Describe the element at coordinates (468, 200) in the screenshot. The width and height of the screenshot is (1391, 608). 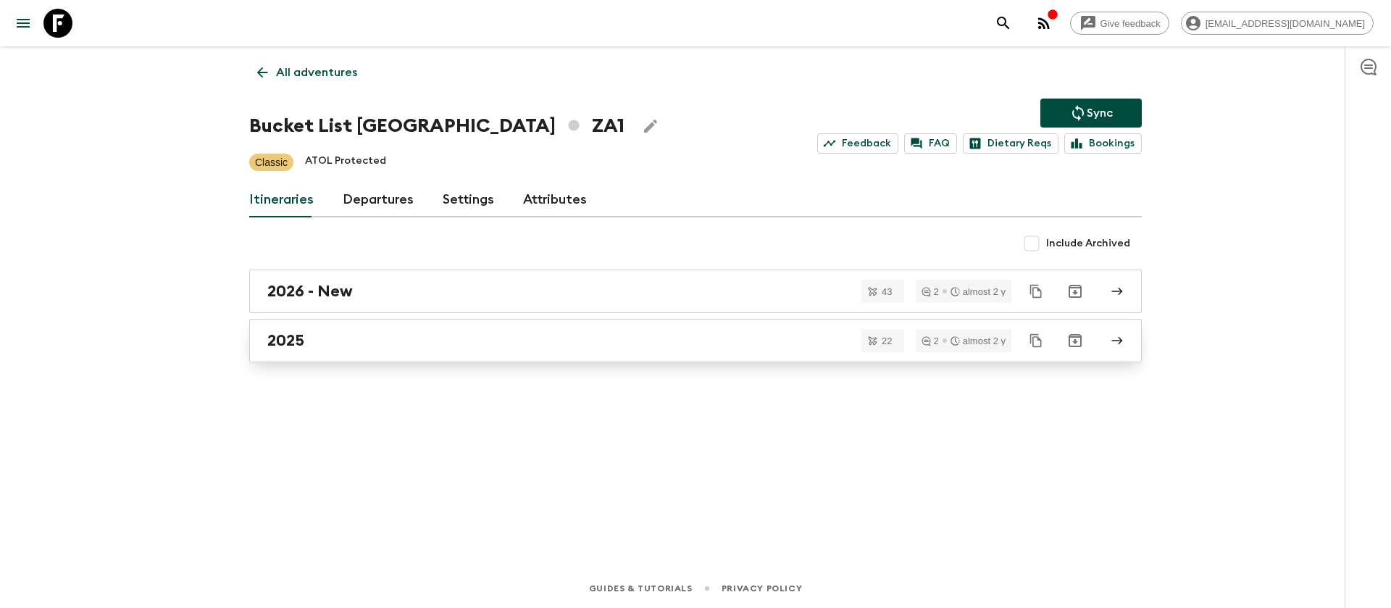
I see `a: Settings` at that location.